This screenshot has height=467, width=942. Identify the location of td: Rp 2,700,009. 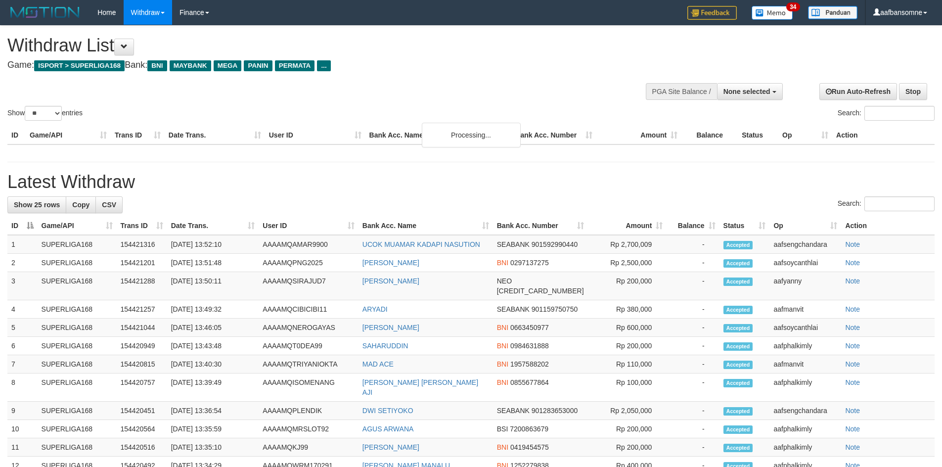
(628, 244).